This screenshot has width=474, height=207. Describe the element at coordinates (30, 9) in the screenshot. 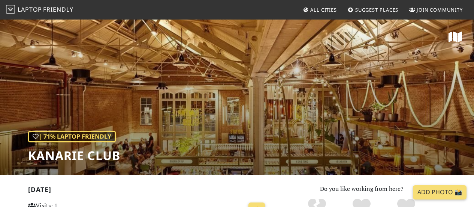

I see `span: Laptop` at that location.